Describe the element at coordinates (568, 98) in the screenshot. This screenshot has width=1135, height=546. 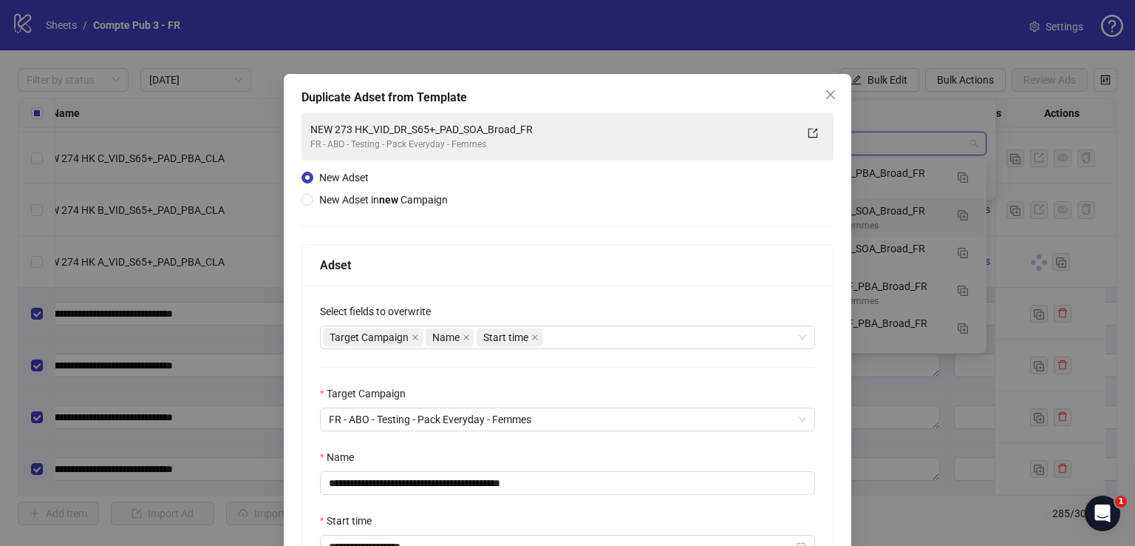
I see `div: Duplicate Adset from Template` at that location.